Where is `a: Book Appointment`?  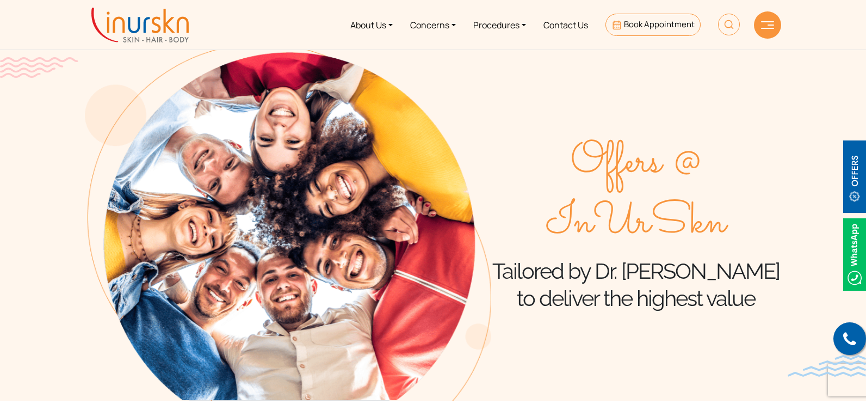 a: Book Appointment is located at coordinates (653, 24).